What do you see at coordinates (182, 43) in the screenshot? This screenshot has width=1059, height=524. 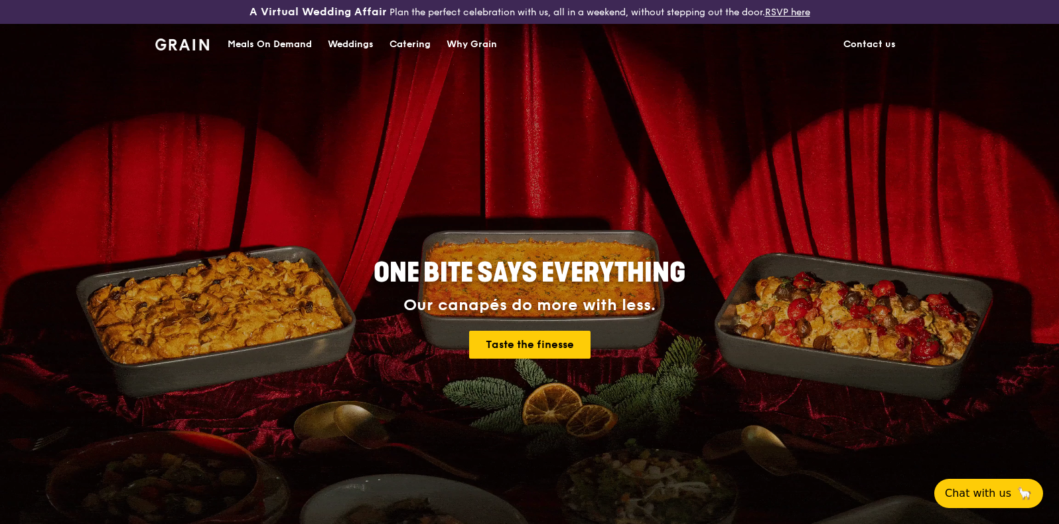 I see `a: GrainGrain` at bounding box center [182, 43].